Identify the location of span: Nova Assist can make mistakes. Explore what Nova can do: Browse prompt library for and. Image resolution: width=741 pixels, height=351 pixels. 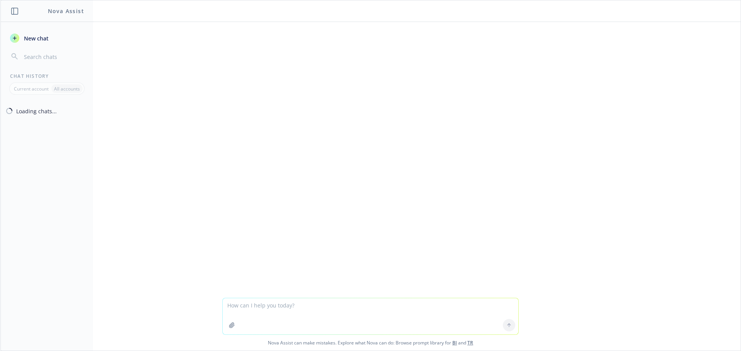
(370, 343).